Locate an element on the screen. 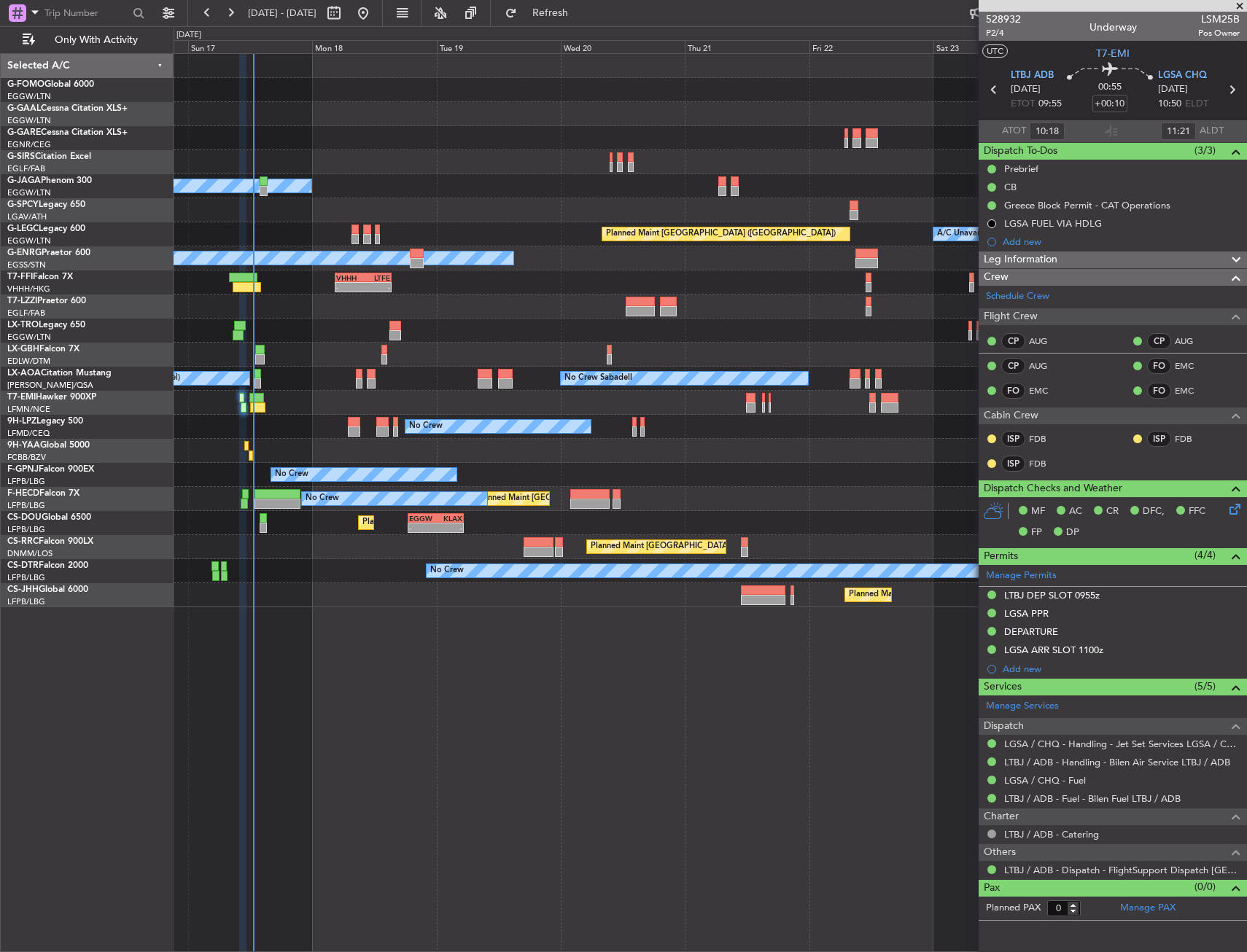  span: Dispatch Checks and Weather is located at coordinates (1052, 488).